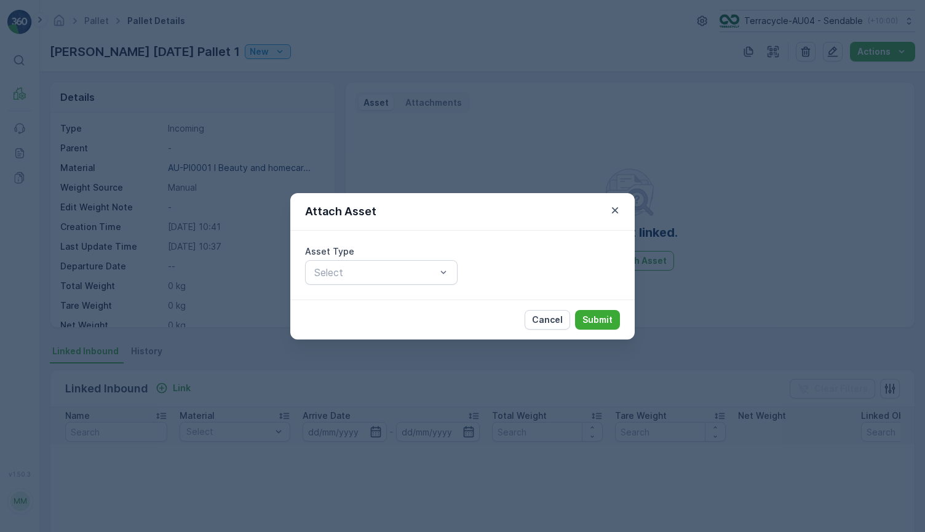  Describe the element at coordinates (597, 320) in the screenshot. I see `button: Submit` at that location.